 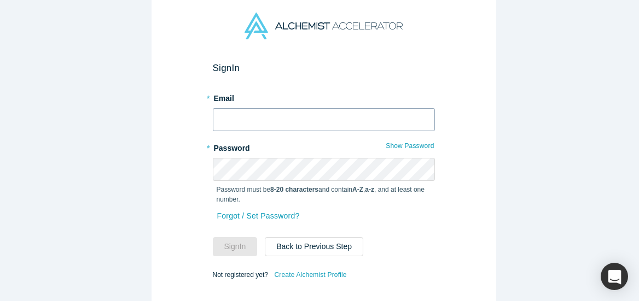 What do you see at coordinates (324, 147) in the screenshot?
I see `label: Password` at bounding box center [324, 147].